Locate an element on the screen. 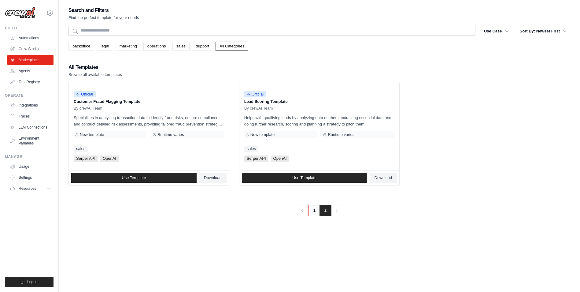  div: Build is located at coordinates (29, 28).